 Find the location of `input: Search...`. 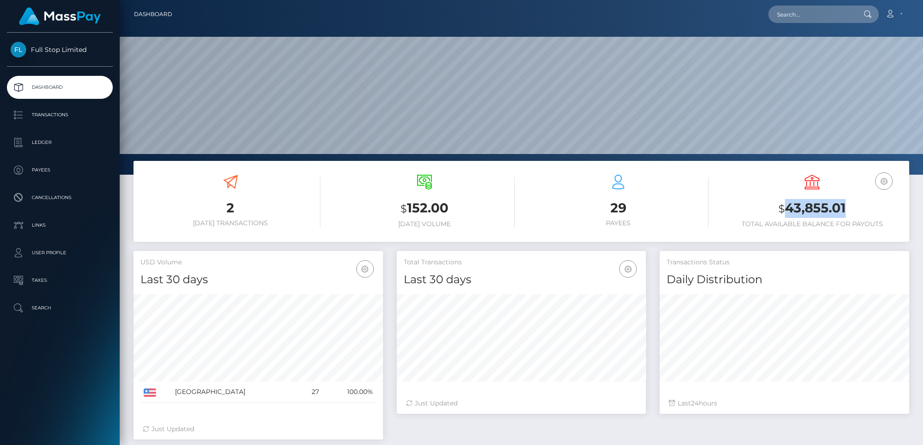

input: Search... is located at coordinates (811, 14).